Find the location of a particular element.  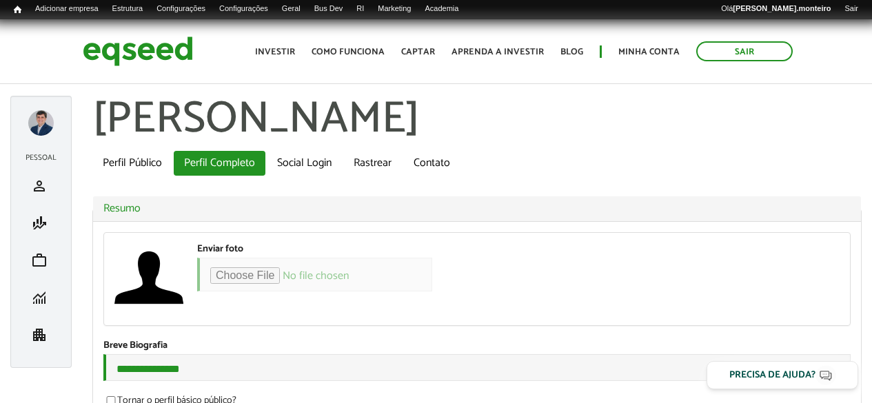

a: monitoring is located at coordinates (41, 298).